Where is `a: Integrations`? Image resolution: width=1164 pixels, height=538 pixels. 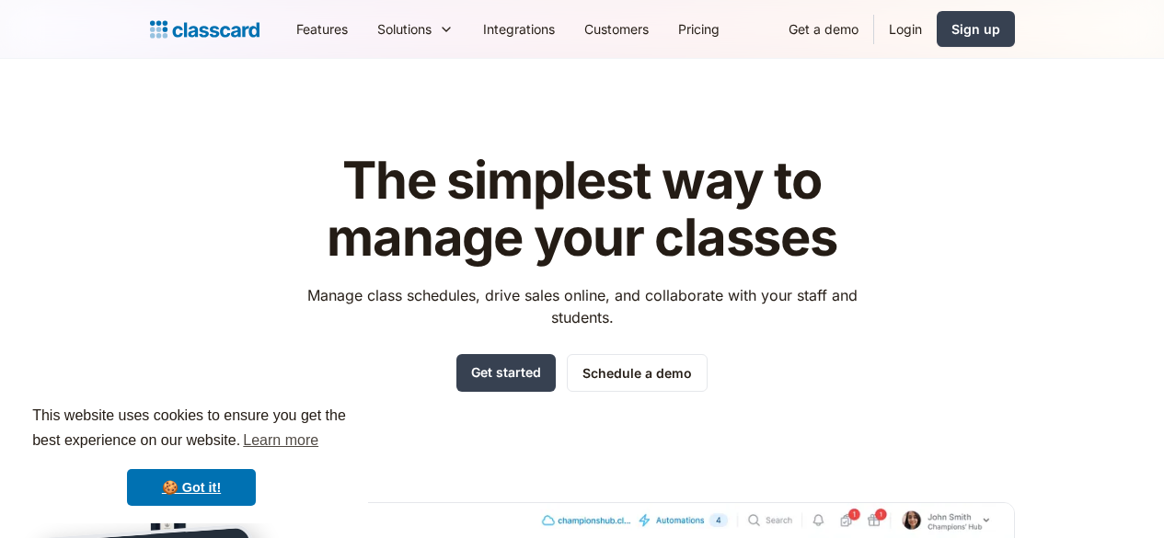 a: Integrations is located at coordinates (519, 29).